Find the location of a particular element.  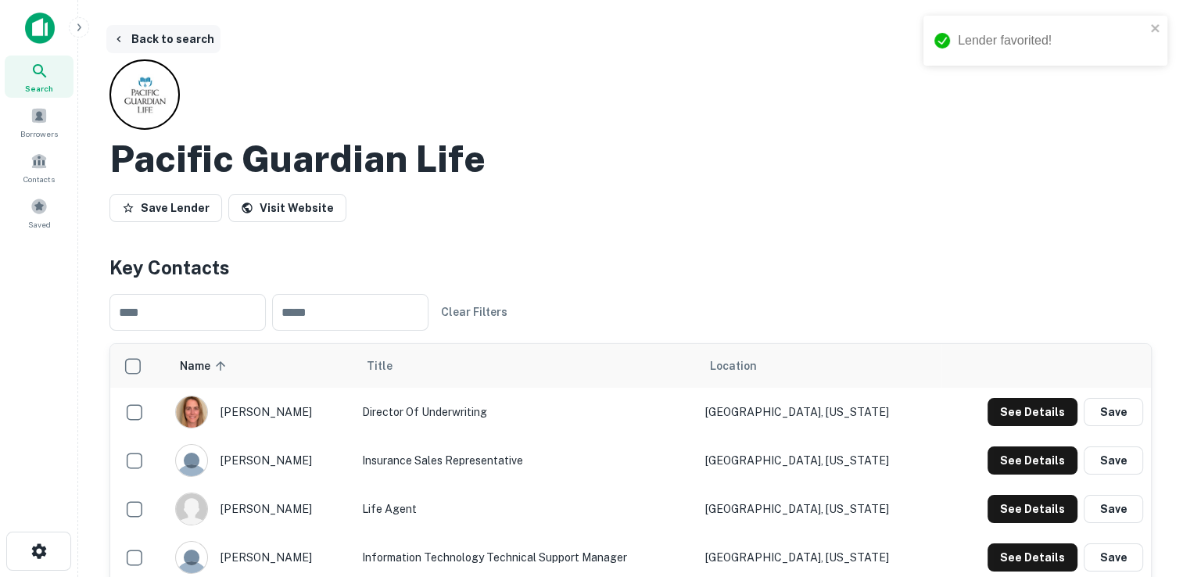

span: Search is located at coordinates (39, 88).